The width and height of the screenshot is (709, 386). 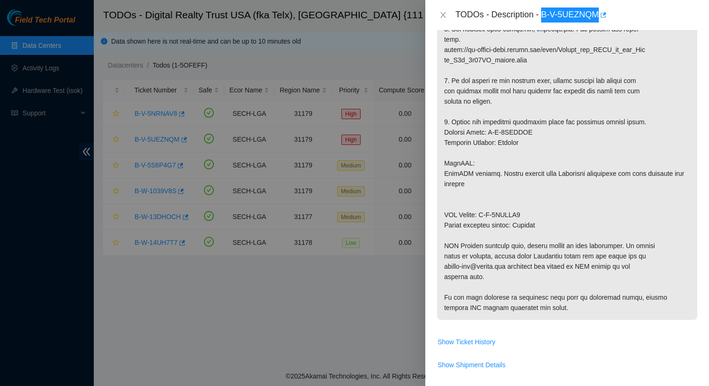 I want to click on div: TODOs - Description - B-V-5UEZNQM, so click(x=576, y=15).